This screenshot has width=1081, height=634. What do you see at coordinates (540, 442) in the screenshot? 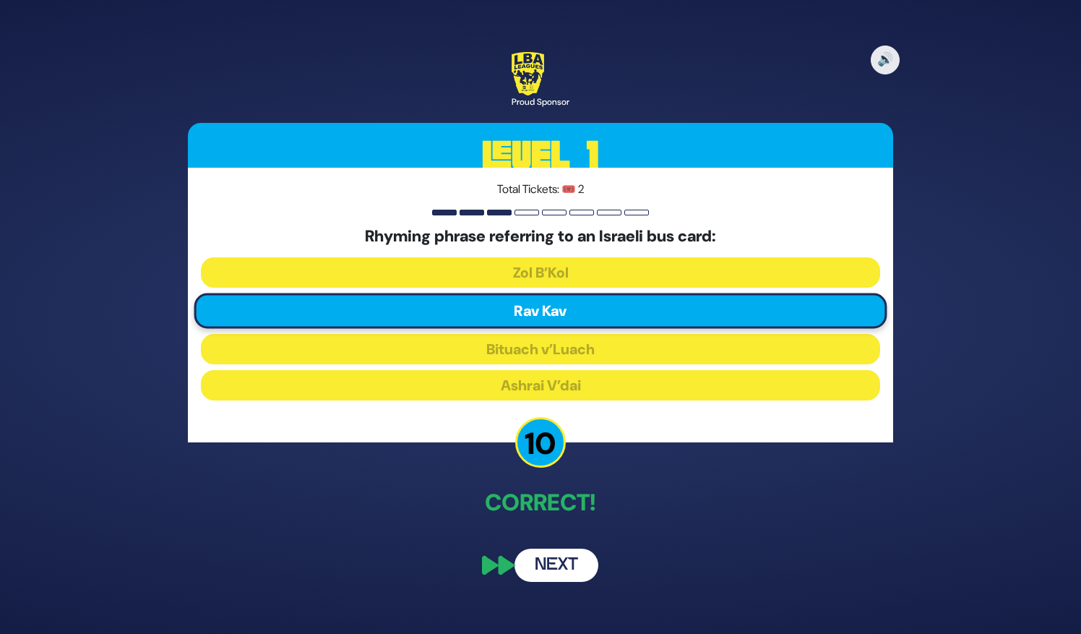
I see `p: 10` at bounding box center [540, 442].